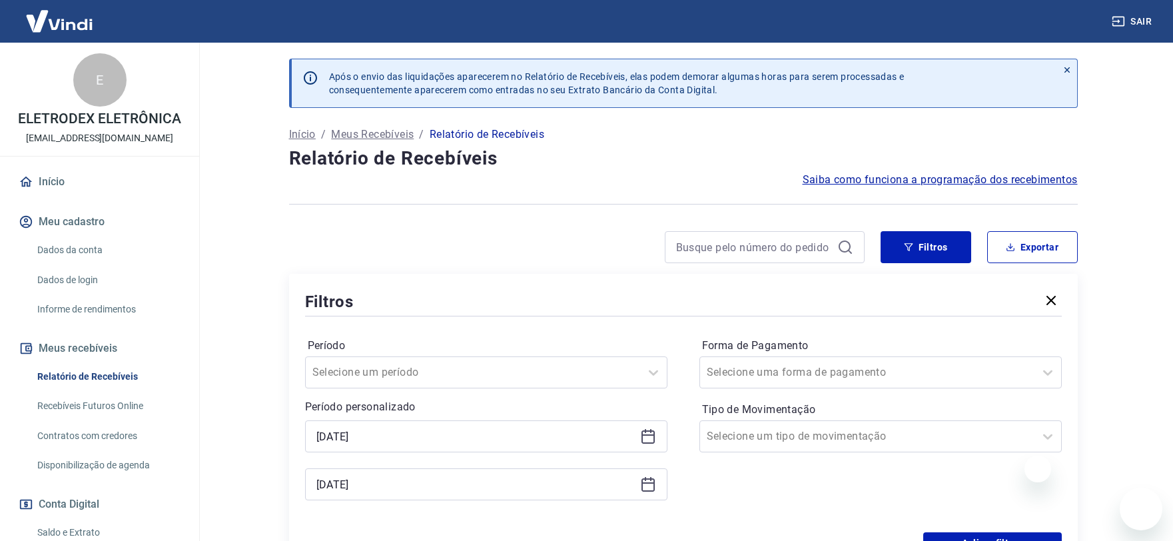 The height and width of the screenshot is (541, 1173). What do you see at coordinates (754, 247) in the screenshot?
I see `input: Busque pelo número do pedido` at bounding box center [754, 247].